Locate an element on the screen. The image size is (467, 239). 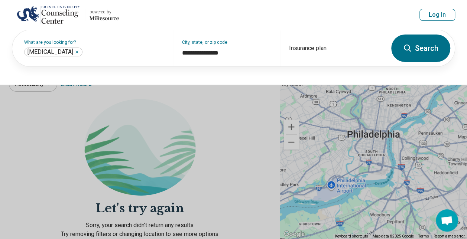
button: Log In is located at coordinates (437, 15).